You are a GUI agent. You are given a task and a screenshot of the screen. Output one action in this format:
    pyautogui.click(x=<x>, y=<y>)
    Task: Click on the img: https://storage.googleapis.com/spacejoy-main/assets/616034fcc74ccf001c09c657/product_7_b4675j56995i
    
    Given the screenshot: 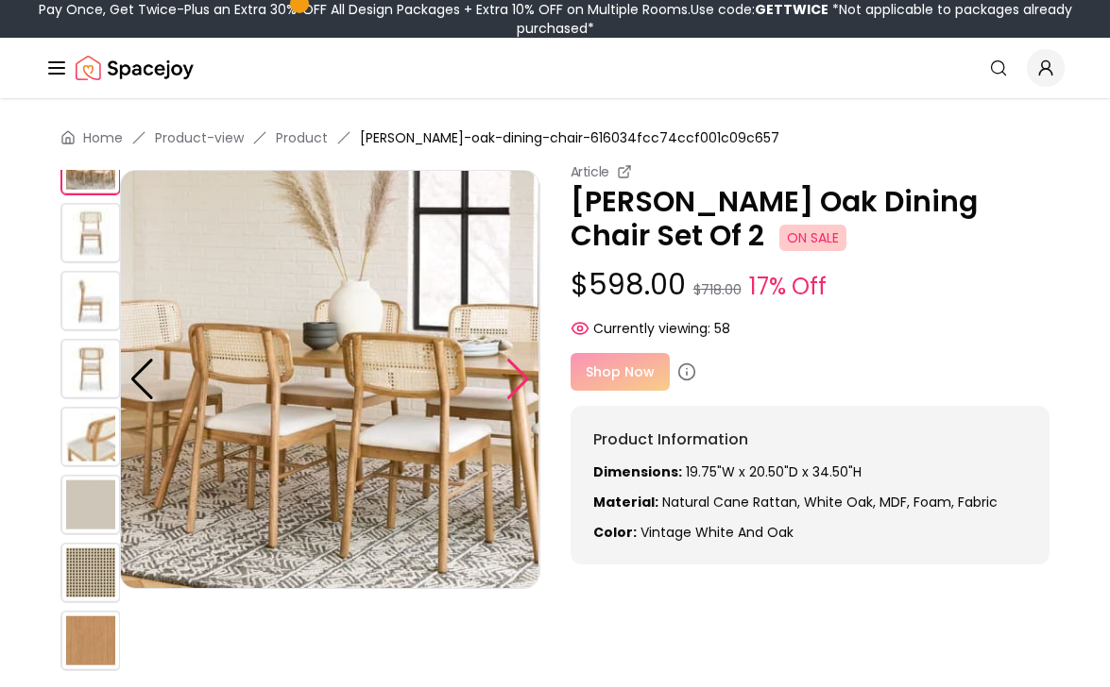 What is the action you would take?
    pyautogui.click(x=91, y=573)
    